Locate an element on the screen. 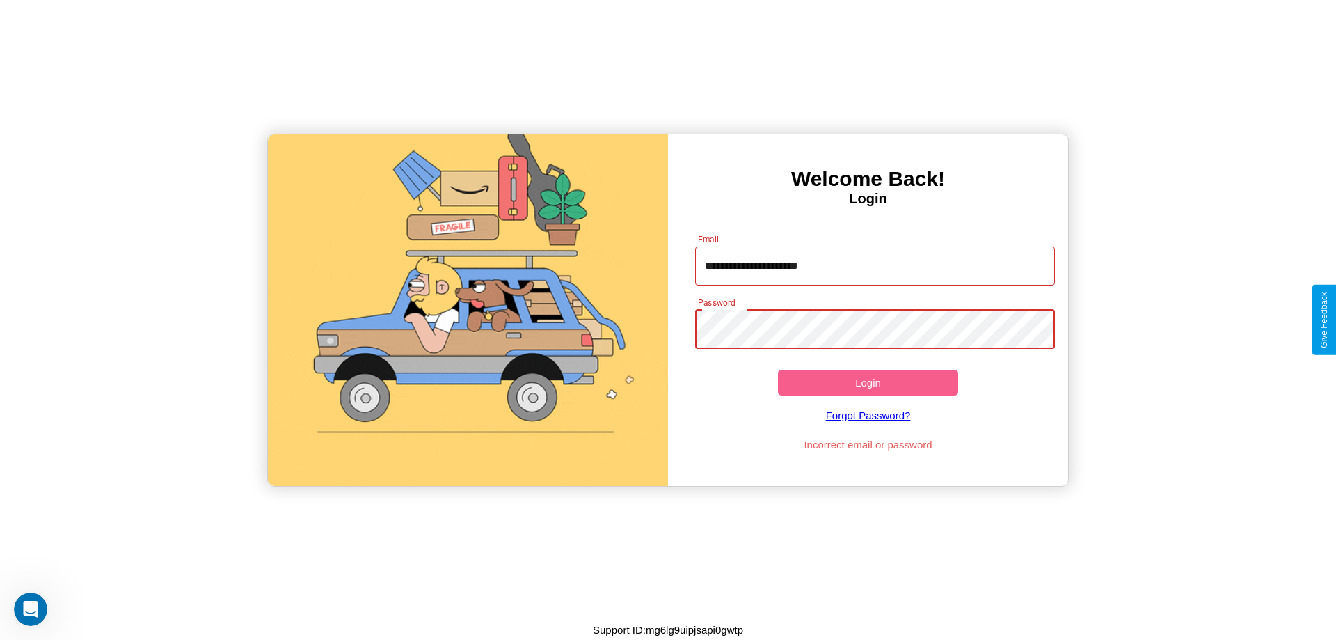  label: Password is located at coordinates (716, 302).